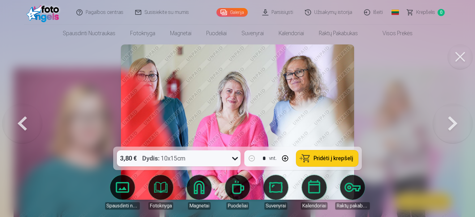 This screenshot has height=217, width=475. What do you see at coordinates (333, 159) in the screenshot?
I see `span: Pridėti į krepšelį` at bounding box center [333, 159].